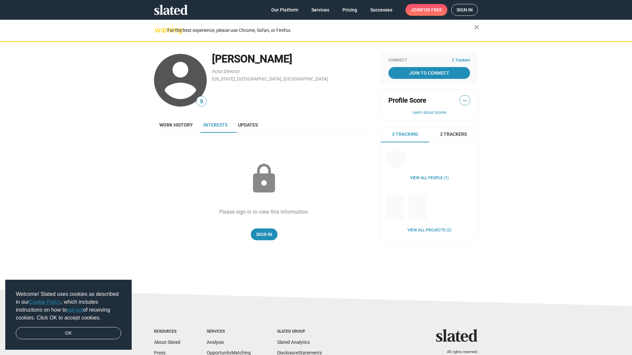  Describe the element at coordinates (407, 100) in the screenshot. I see `span: Profile Score` at that location.